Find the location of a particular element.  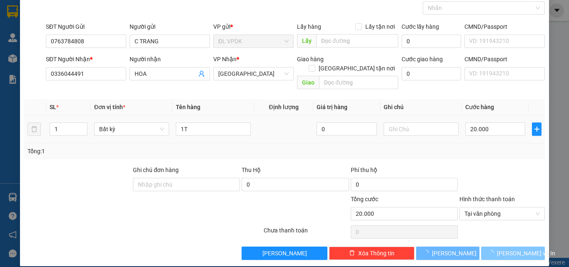

span: Thu Hộ is located at coordinates (251, 170).